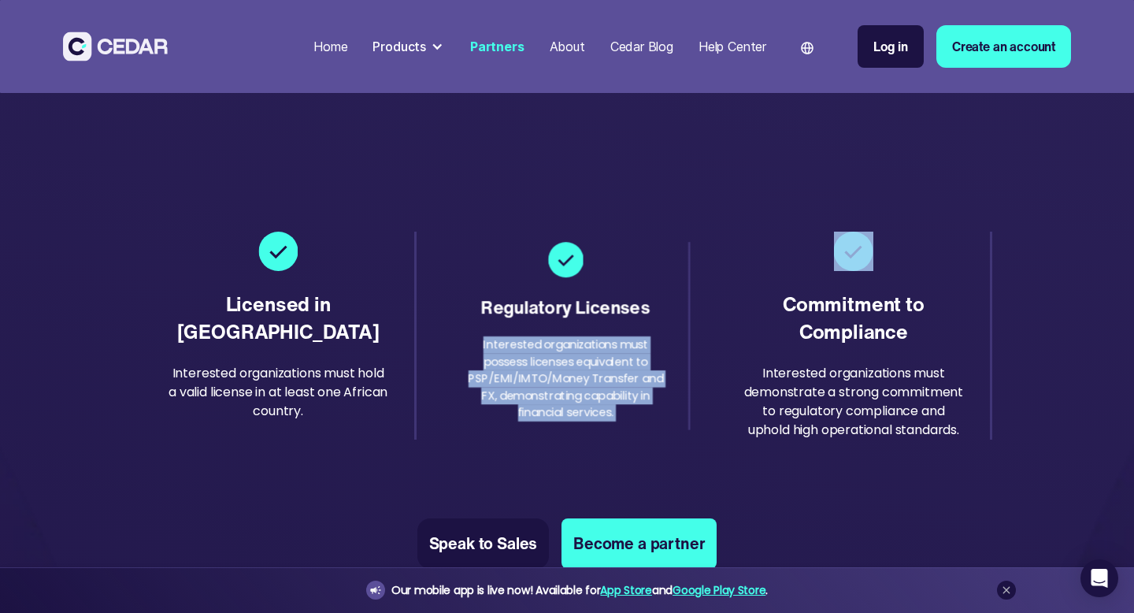  What do you see at coordinates (625, 590) in the screenshot?
I see `a: App Store` at bounding box center [625, 590].